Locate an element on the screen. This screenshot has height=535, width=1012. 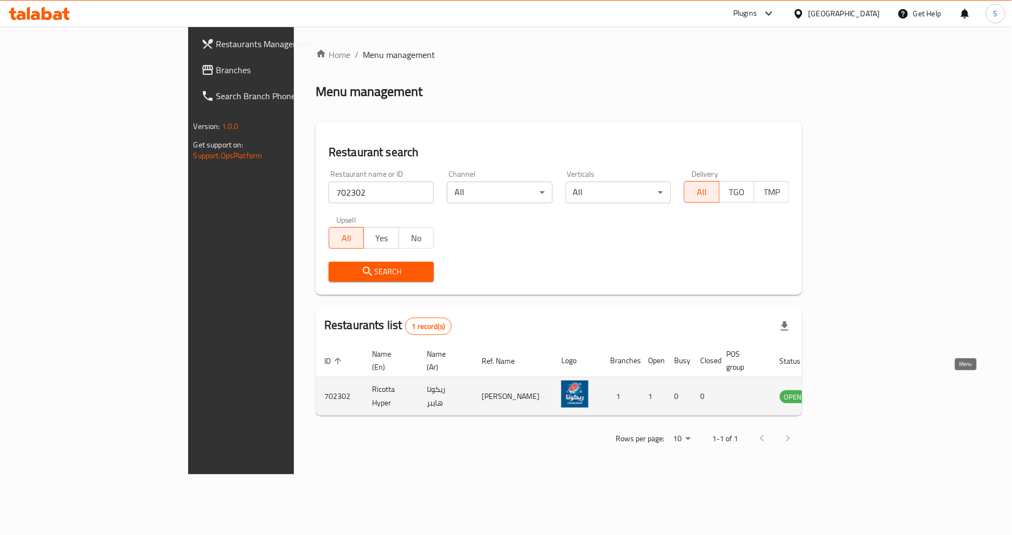
span: Version: is located at coordinates (207, 126).